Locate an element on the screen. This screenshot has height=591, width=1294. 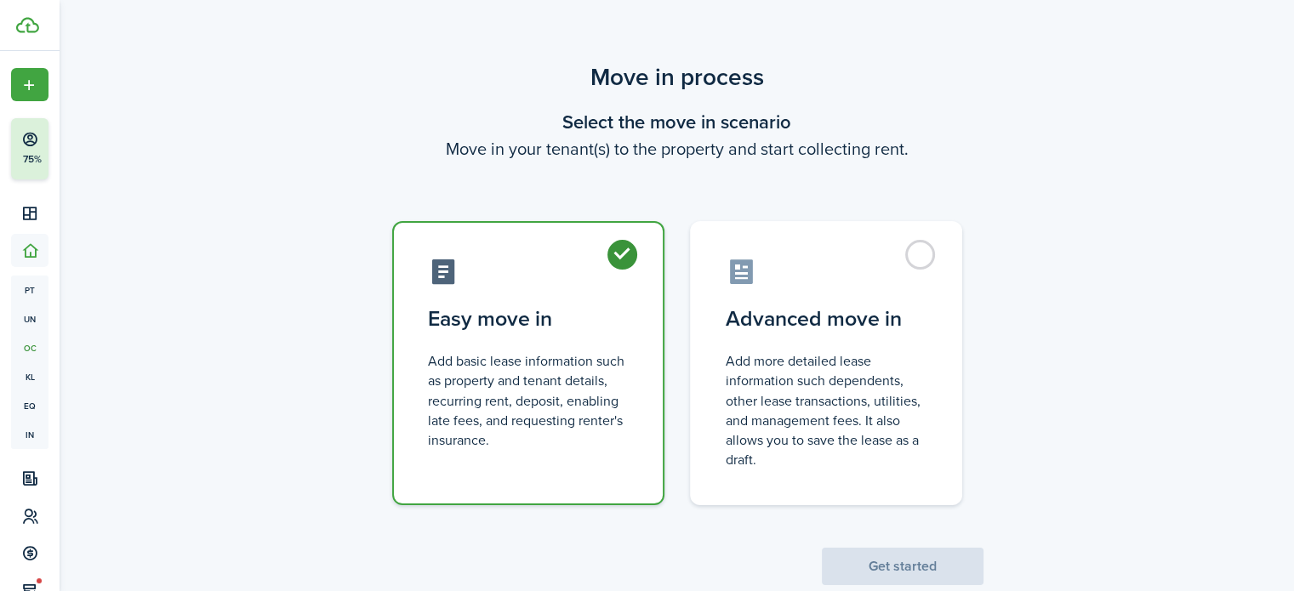
a: kl is located at coordinates (30, 377).